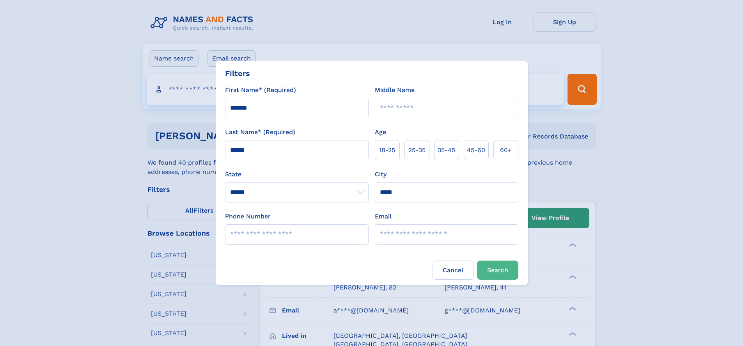 This screenshot has height=346, width=743. I want to click on span: 35‑45, so click(446, 150).